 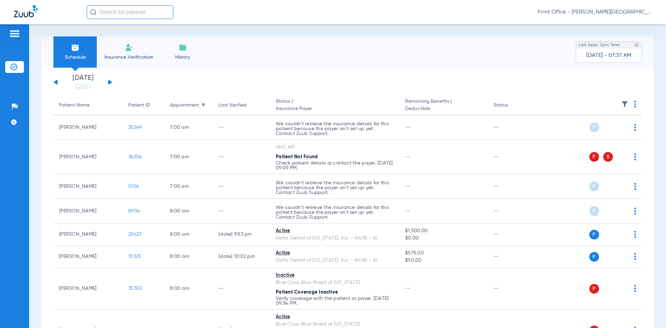 What do you see at coordinates (135, 127) in the screenshot?
I see `span: 35249` at bounding box center [135, 127].